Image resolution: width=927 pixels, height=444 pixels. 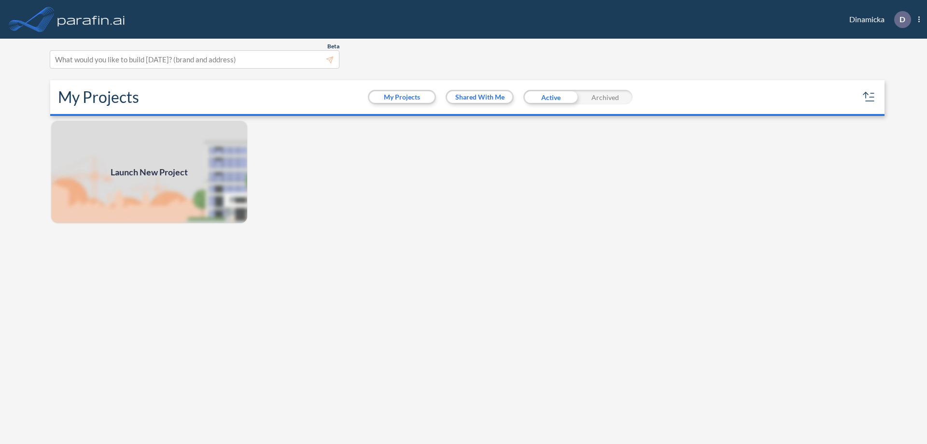 What do you see at coordinates (903, 19) in the screenshot?
I see `p: D` at bounding box center [903, 19].